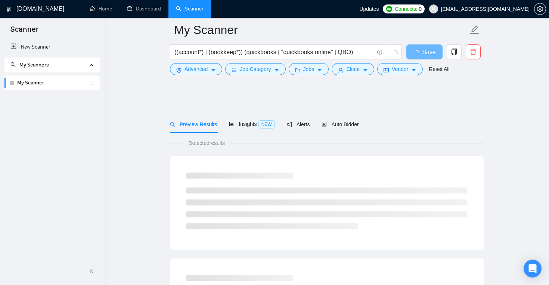 The width and height of the screenshot is (549, 285). What do you see at coordinates (309, 69) in the screenshot?
I see `span: Jobs` at bounding box center [309, 69].